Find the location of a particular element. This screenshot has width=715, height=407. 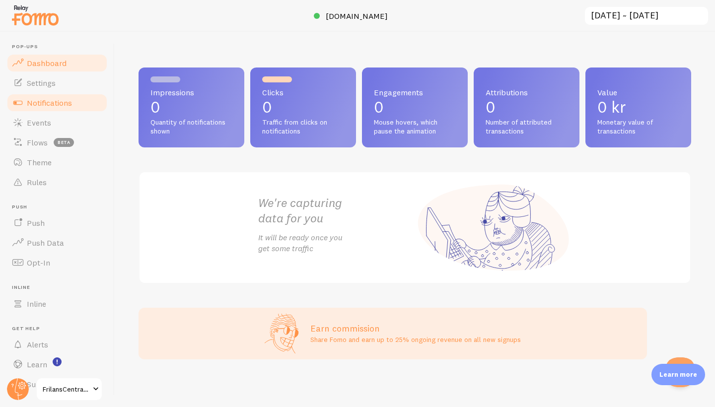

span: Quantity of notifications shown is located at coordinates (191, 127).